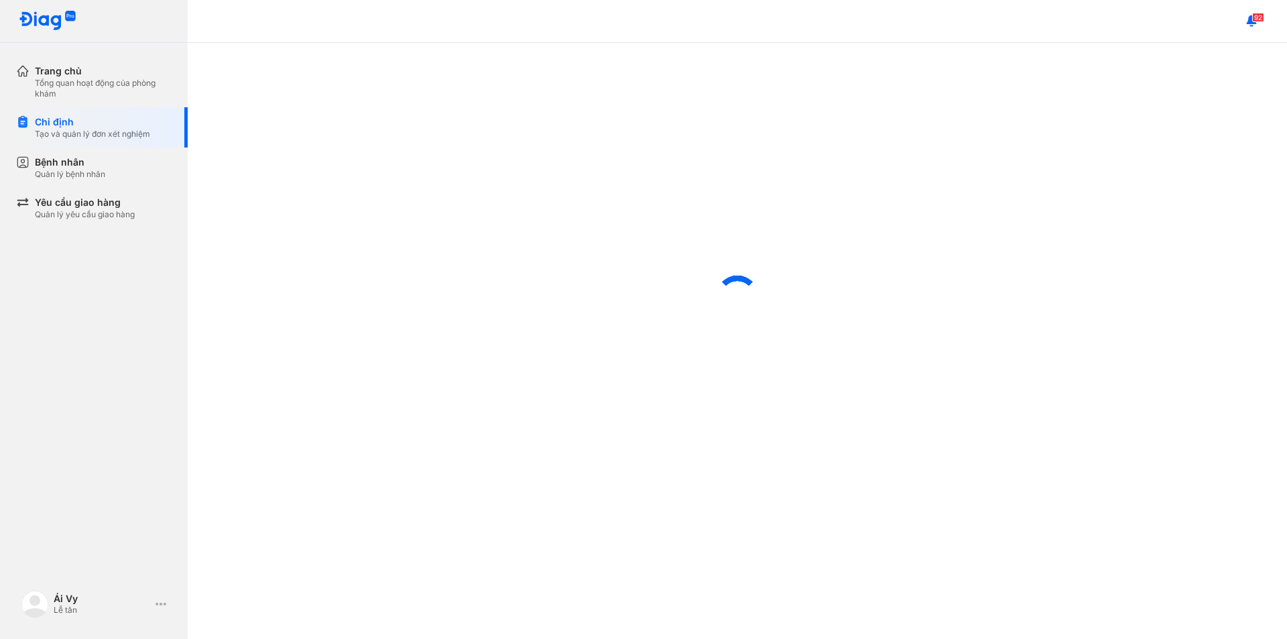 The image size is (1287, 639). Describe the element at coordinates (102, 599) in the screenshot. I see `div: Ái Vy` at that location.